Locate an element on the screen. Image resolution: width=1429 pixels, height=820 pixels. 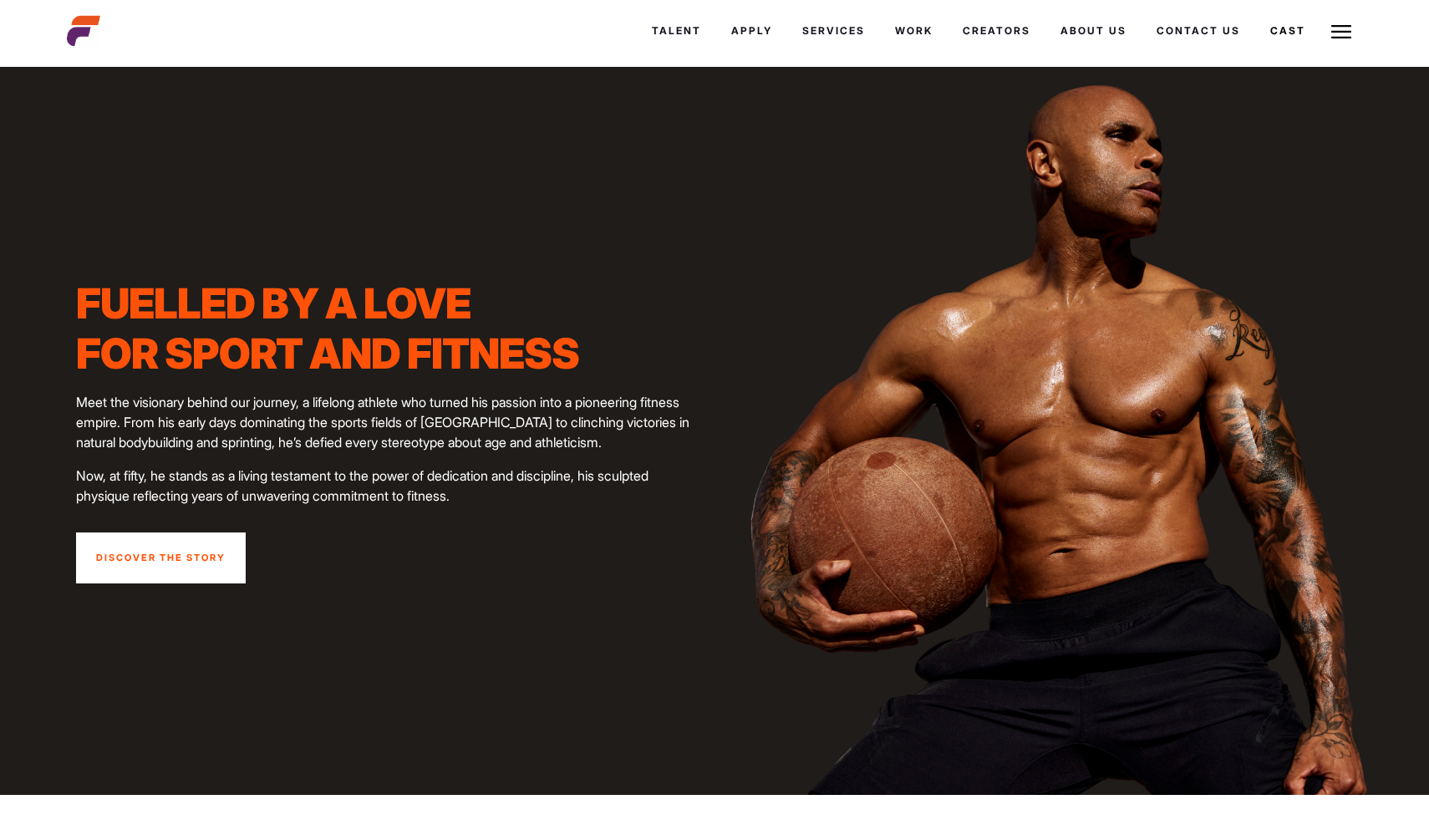
img: Burger icon is located at coordinates (1341, 32).